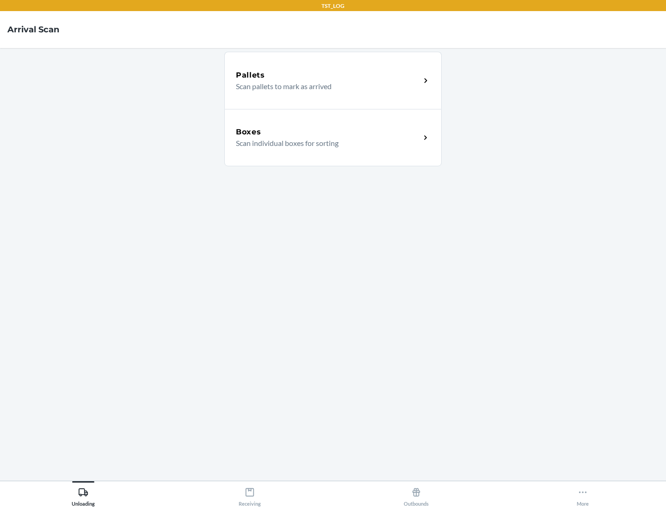 Image resolution: width=666 pixels, height=508 pixels. What do you see at coordinates (324, 143) in the screenshot?
I see `p: Scan individual boxes for sorting` at bounding box center [324, 143].